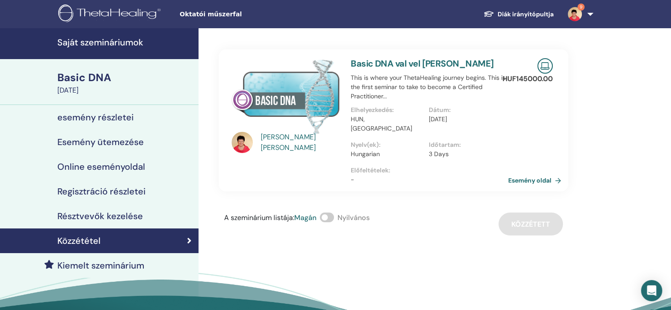 Image resolution: width=671 pixels, height=310 pixels. I want to click on p: Időtartam :, so click(465, 145).